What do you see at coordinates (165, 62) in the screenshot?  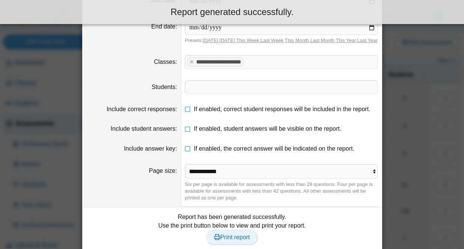 I see `label: Classes` at bounding box center [165, 62].